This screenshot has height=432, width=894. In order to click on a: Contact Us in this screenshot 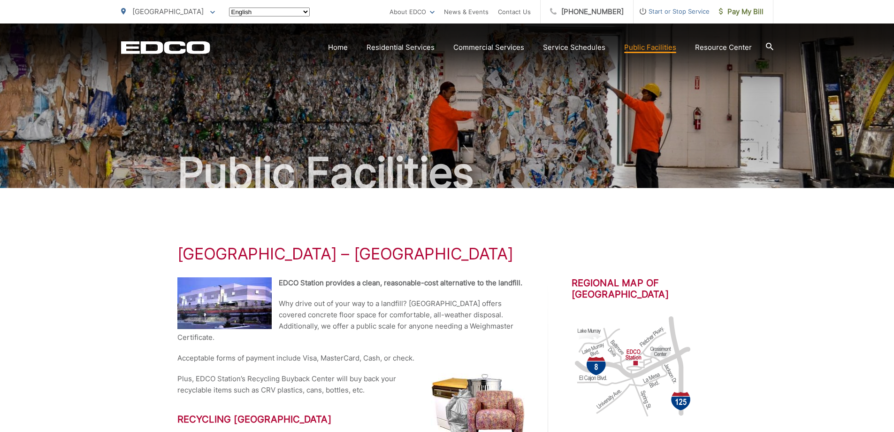, I will do `click(515, 12)`.